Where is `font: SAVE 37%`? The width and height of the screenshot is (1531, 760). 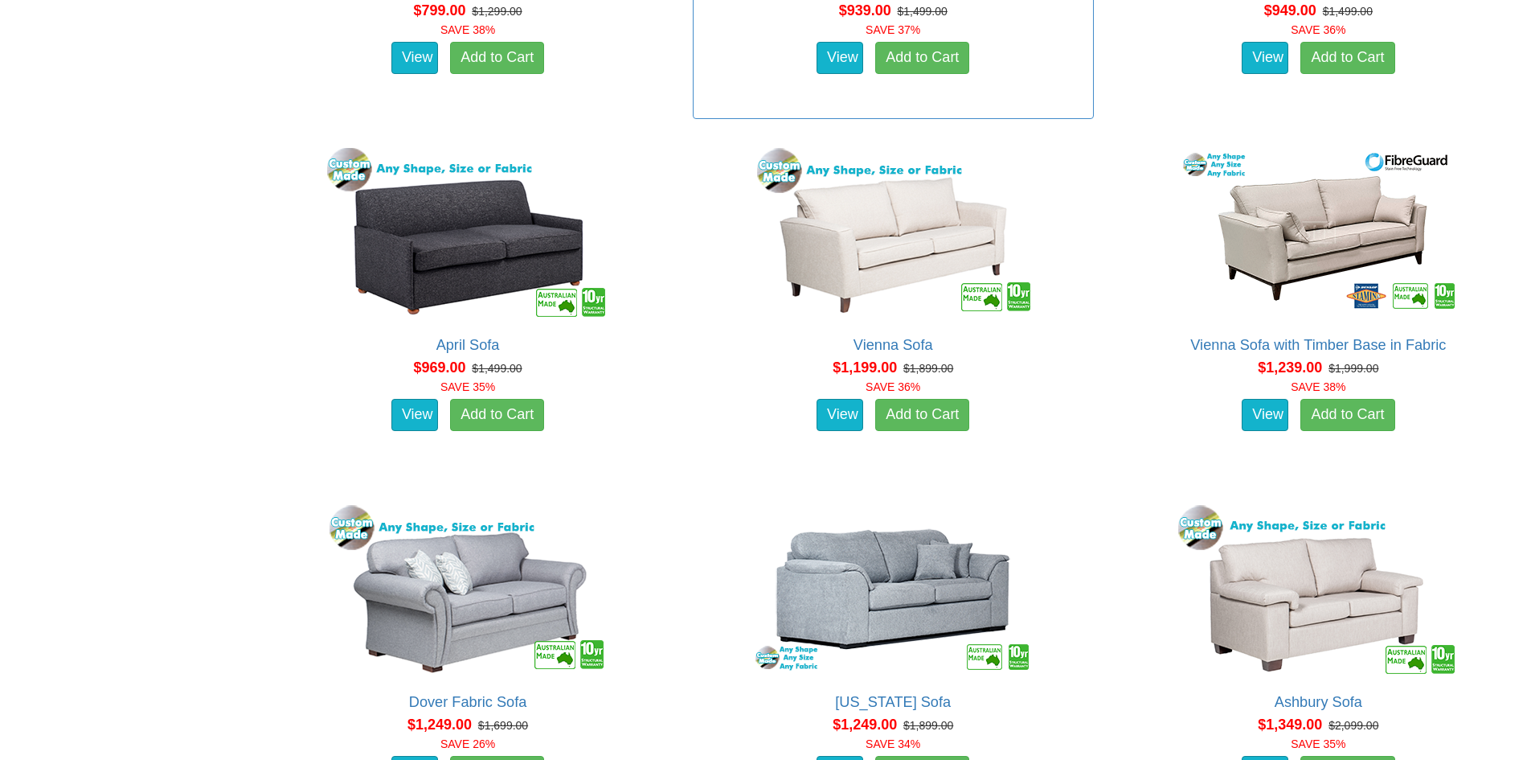 font: SAVE 37% is located at coordinates (893, 30).